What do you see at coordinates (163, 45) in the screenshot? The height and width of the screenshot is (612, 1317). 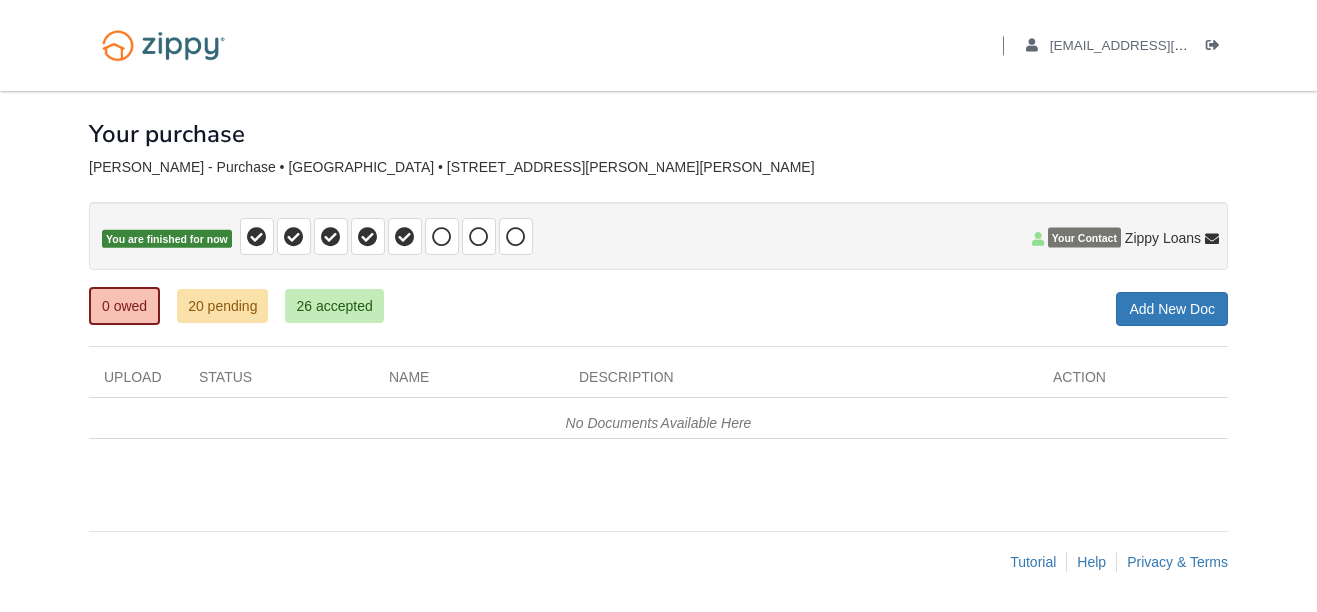 I see `img: Logo` at bounding box center [163, 45].